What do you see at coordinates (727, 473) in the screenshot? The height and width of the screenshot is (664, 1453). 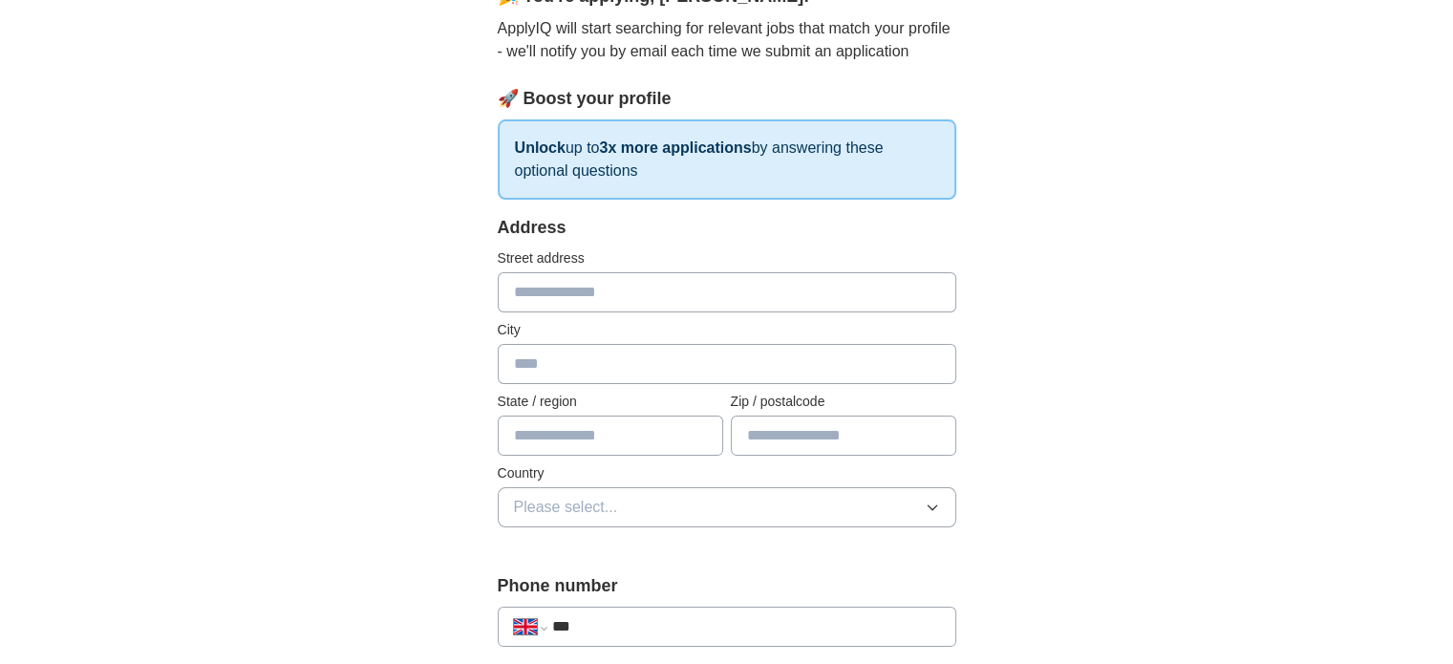 I see `label: Country` at bounding box center [727, 473].